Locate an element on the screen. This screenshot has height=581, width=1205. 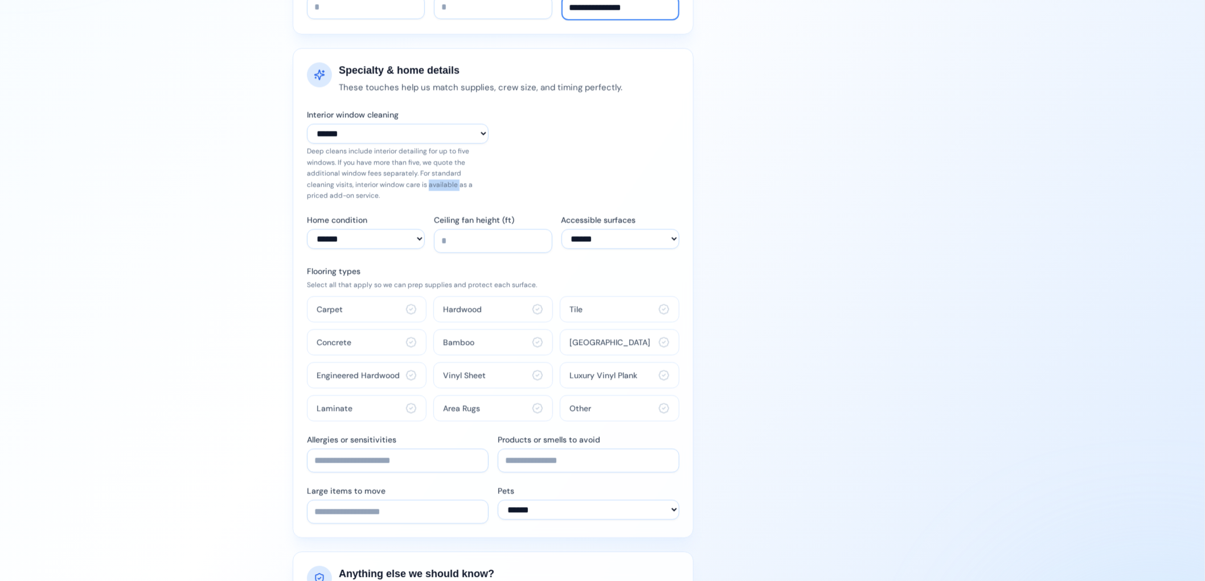
h2: Specialty & home details is located at coordinates (509, 70).